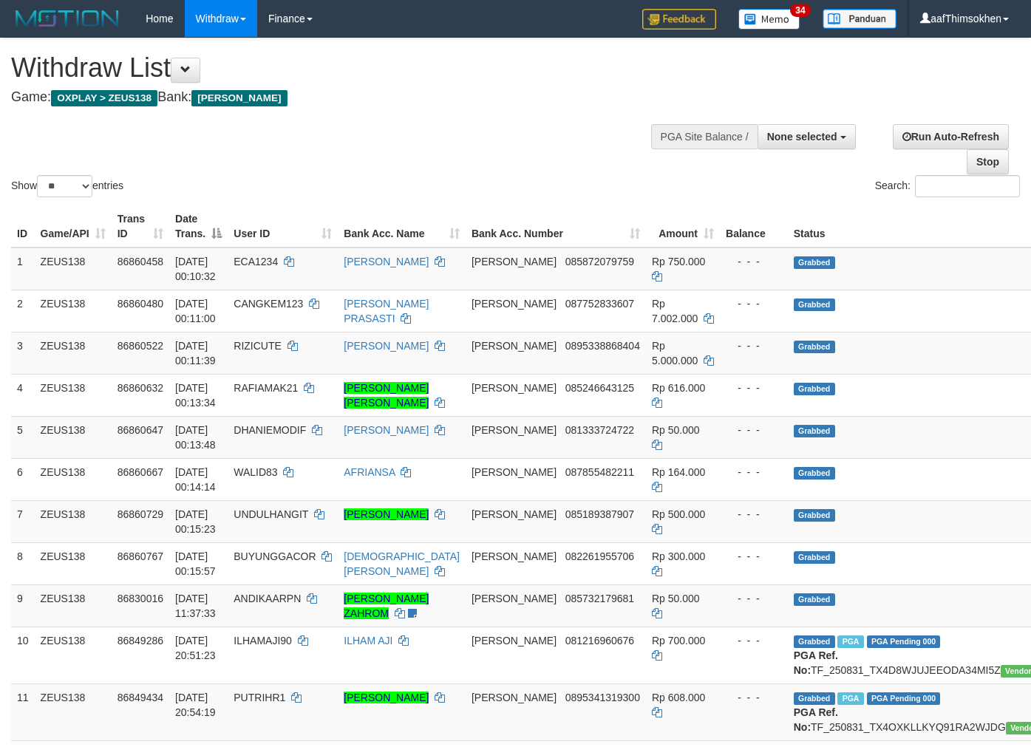 The image size is (1031, 747). What do you see at coordinates (259, 697) in the screenshot?
I see `span: PUTRIHR1` at bounding box center [259, 697].